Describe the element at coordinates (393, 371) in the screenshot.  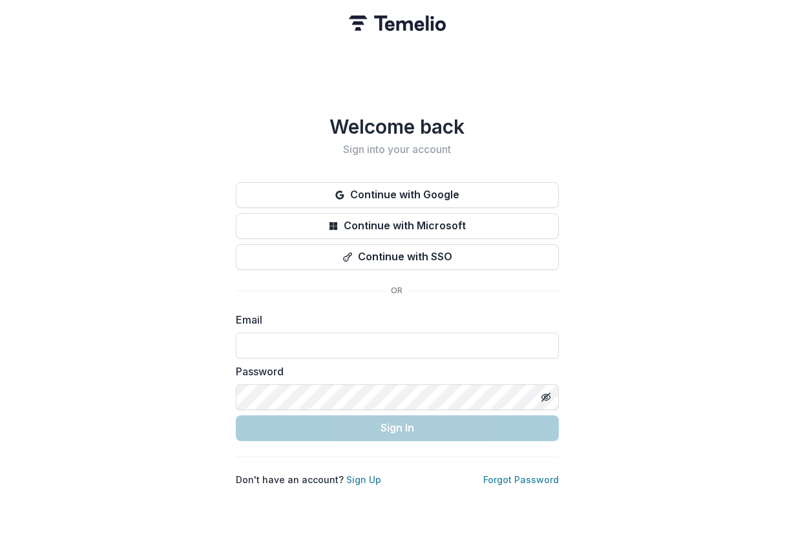
I see `label: Password` at that location.